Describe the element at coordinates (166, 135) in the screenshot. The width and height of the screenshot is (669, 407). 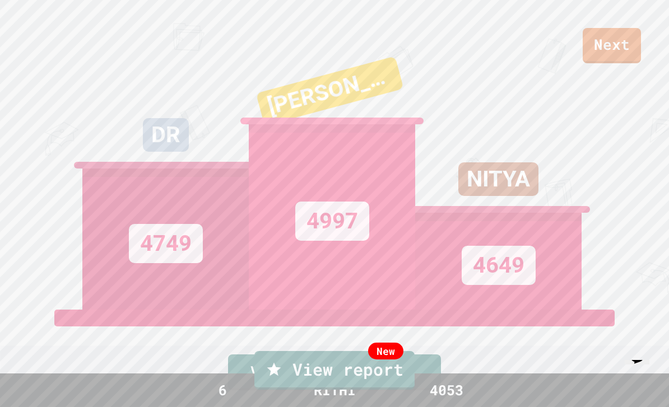
I see `div: DR` at that location.